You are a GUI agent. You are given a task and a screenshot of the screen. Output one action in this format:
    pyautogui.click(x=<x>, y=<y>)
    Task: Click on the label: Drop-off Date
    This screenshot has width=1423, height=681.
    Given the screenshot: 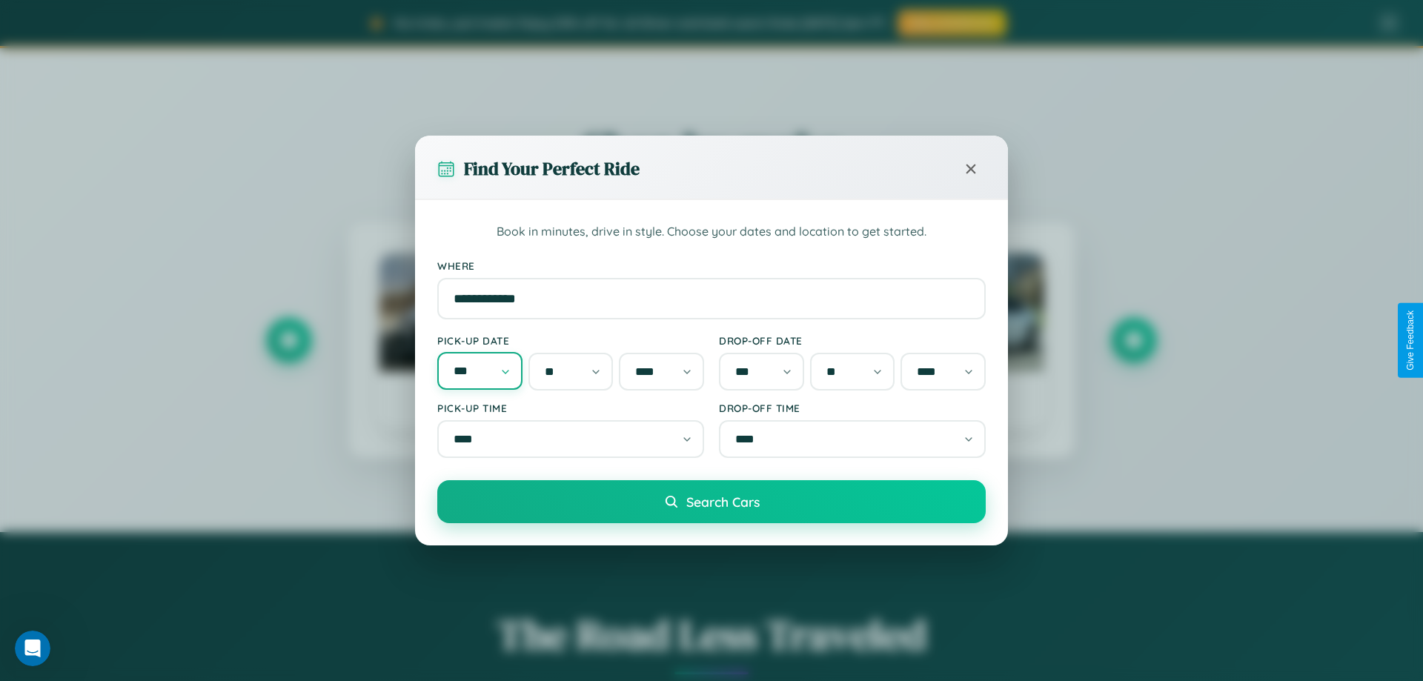 What is the action you would take?
    pyautogui.click(x=853, y=340)
    